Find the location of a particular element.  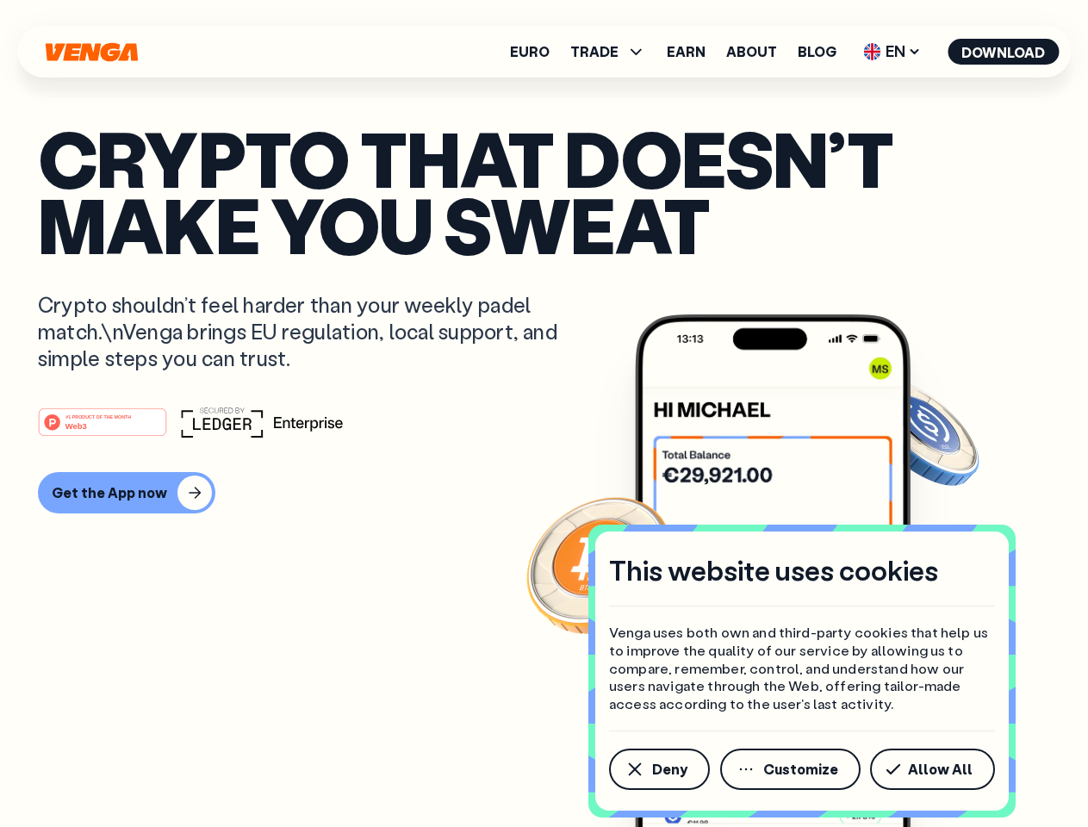

h4: This website uses cookies is located at coordinates (774, 570).